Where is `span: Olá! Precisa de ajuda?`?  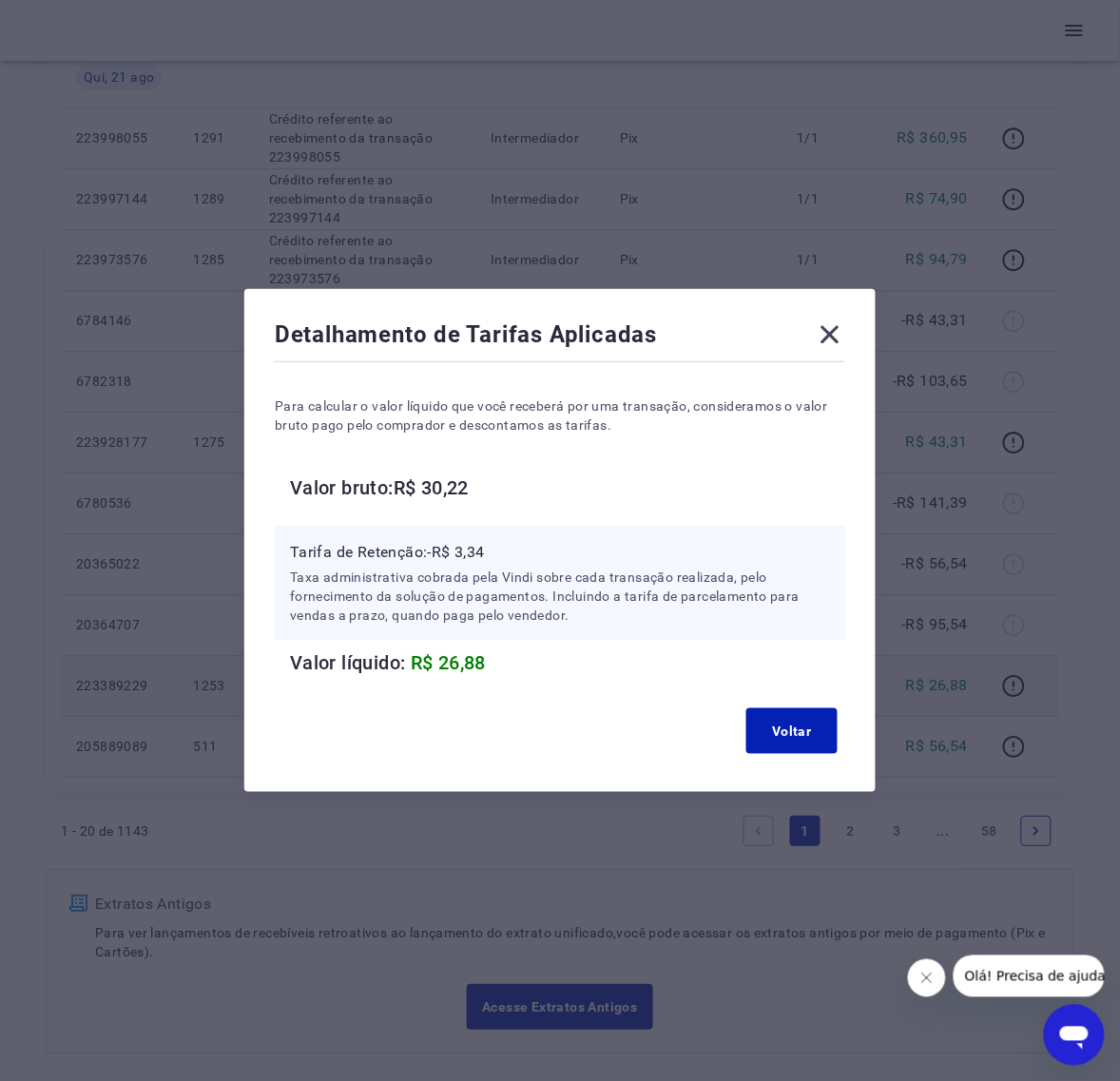
span: Olá! Precisa de ajuda? is located at coordinates (86, 21).